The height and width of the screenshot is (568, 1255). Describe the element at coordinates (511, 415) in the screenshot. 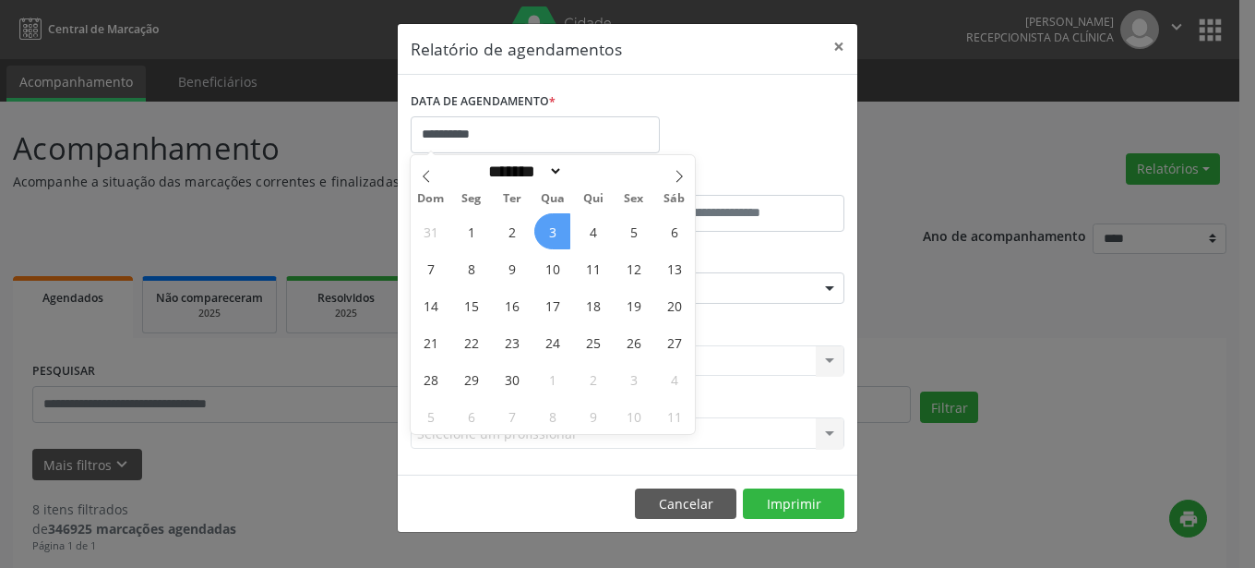

I see `span: Outubro 7, 2025` at that location.